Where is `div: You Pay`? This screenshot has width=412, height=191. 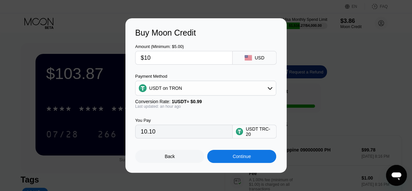
div: You Pay is located at coordinates (184, 120).